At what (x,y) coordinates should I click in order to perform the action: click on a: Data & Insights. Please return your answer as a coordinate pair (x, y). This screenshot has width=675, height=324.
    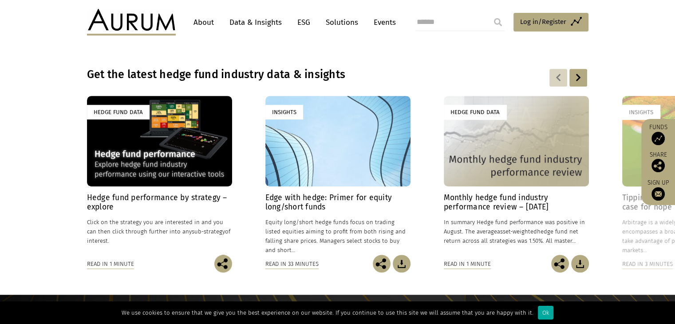
    Looking at the image, I should click on (255, 22).